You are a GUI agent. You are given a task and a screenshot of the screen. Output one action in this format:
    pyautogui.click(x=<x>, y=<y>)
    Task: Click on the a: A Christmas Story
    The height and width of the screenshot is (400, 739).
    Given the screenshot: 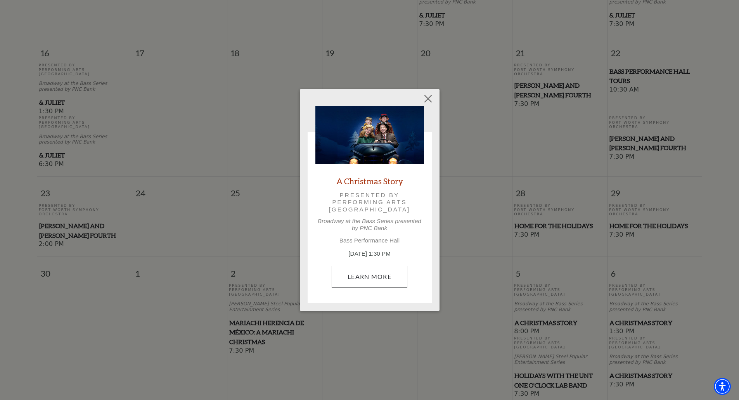 What is the action you would take?
    pyautogui.click(x=370, y=181)
    